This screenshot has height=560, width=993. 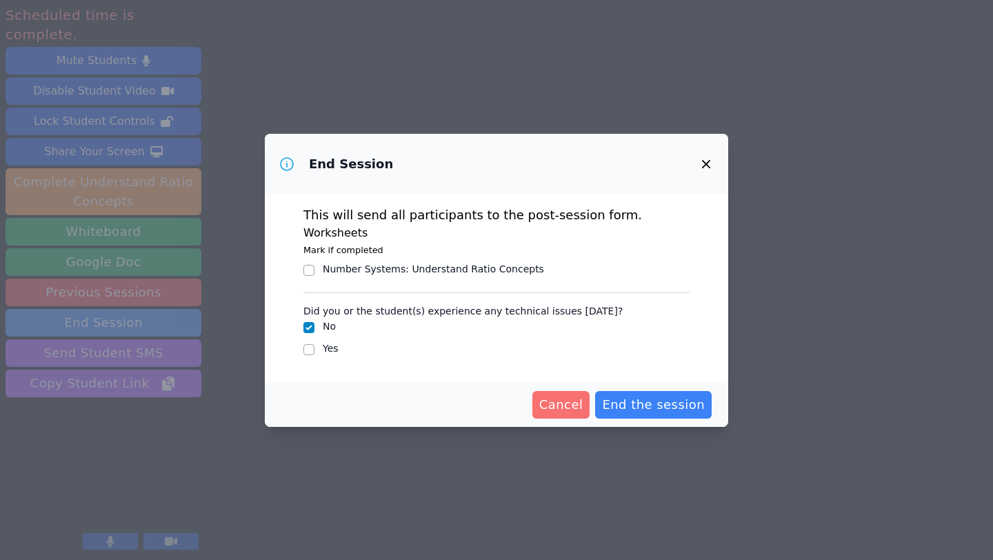 What do you see at coordinates (433, 269) in the screenshot?
I see `div: Number Systems : Understand Ratio Concepts` at bounding box center [433, 269].